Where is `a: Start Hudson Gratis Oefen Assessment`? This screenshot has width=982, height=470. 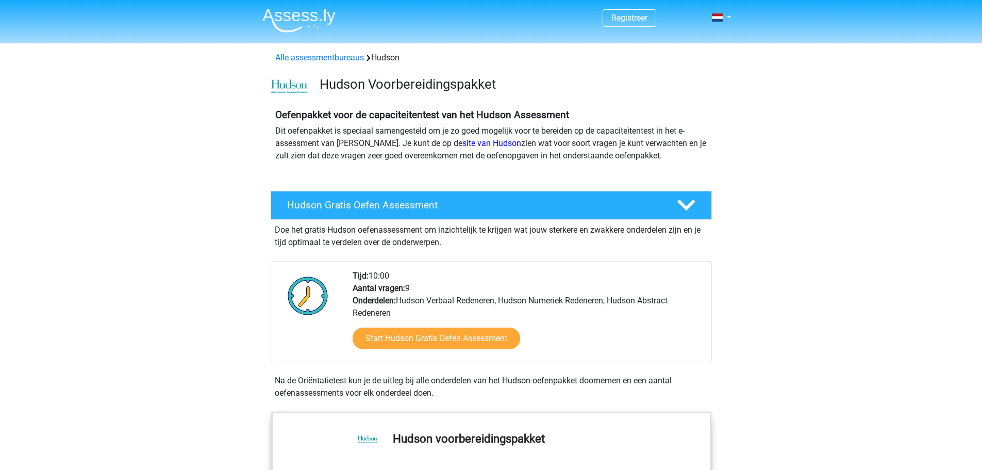 a: Start Hudson Gratis Oefen Assessment is located at coordinates (436, 338).